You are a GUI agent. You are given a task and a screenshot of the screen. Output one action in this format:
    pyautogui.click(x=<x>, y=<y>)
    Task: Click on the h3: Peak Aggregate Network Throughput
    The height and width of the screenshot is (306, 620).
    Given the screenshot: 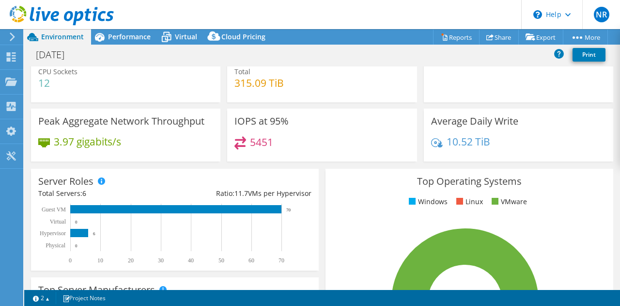 What is the action you would take?
    pyautogui.click(x=121, y=121)
    